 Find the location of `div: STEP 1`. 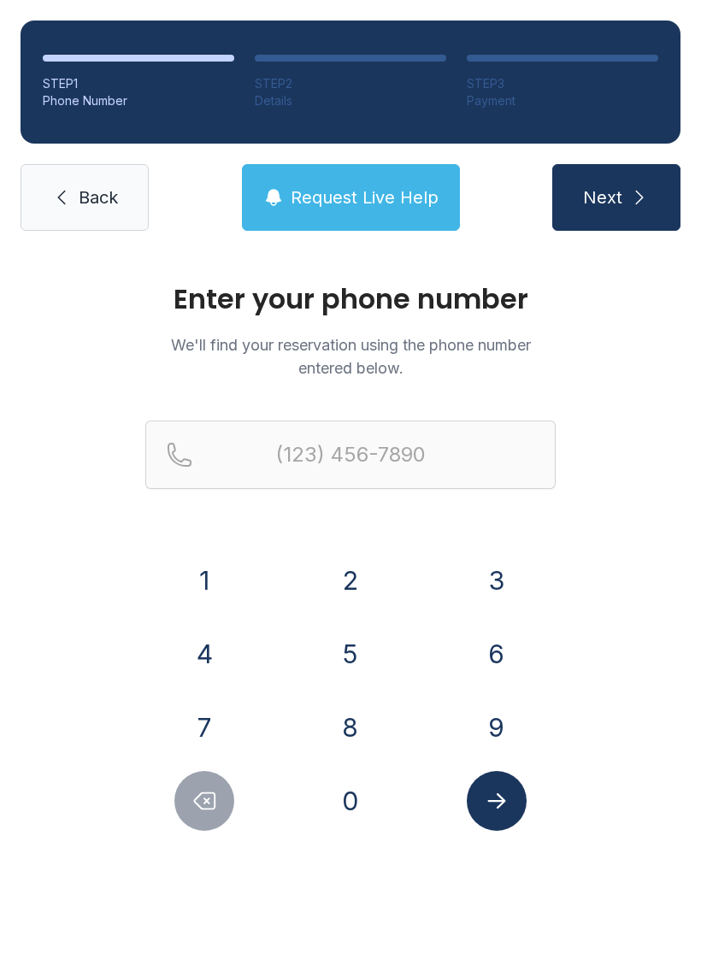

div: STEP 1 is located at coordinates (138, 84).